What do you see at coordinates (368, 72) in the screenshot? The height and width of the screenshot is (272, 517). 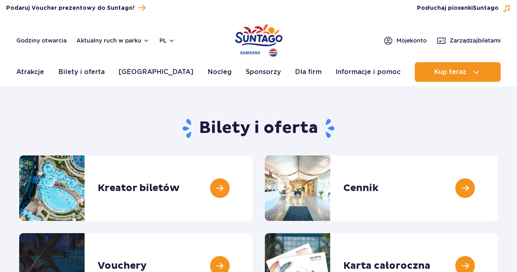 I see `a: Informacje i pomoc` at bounding box center [368, 72].